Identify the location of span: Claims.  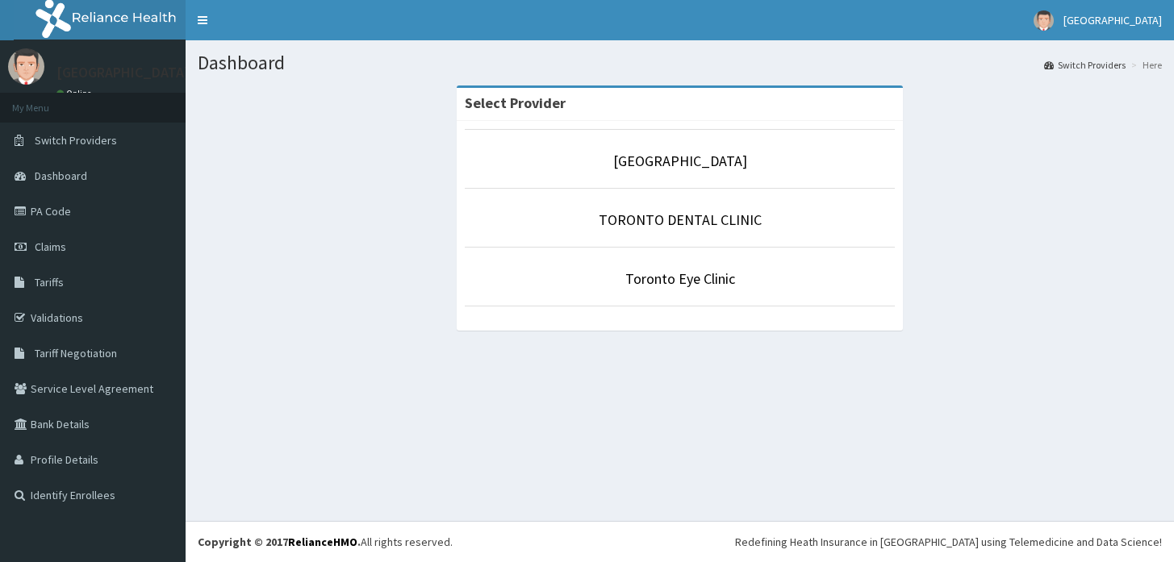
(50, 247).